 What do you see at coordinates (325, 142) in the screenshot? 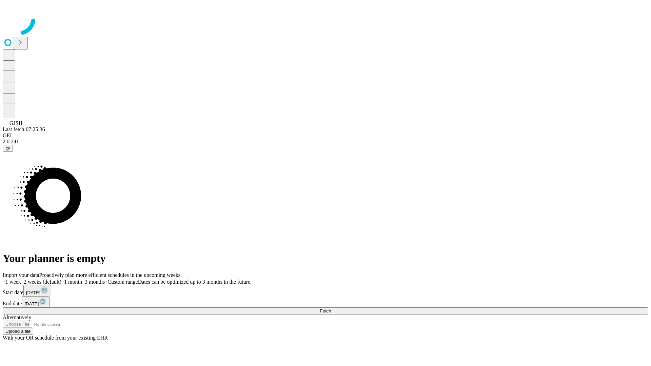
I see `div: 2.0.241` at bounding box center [325, 142].